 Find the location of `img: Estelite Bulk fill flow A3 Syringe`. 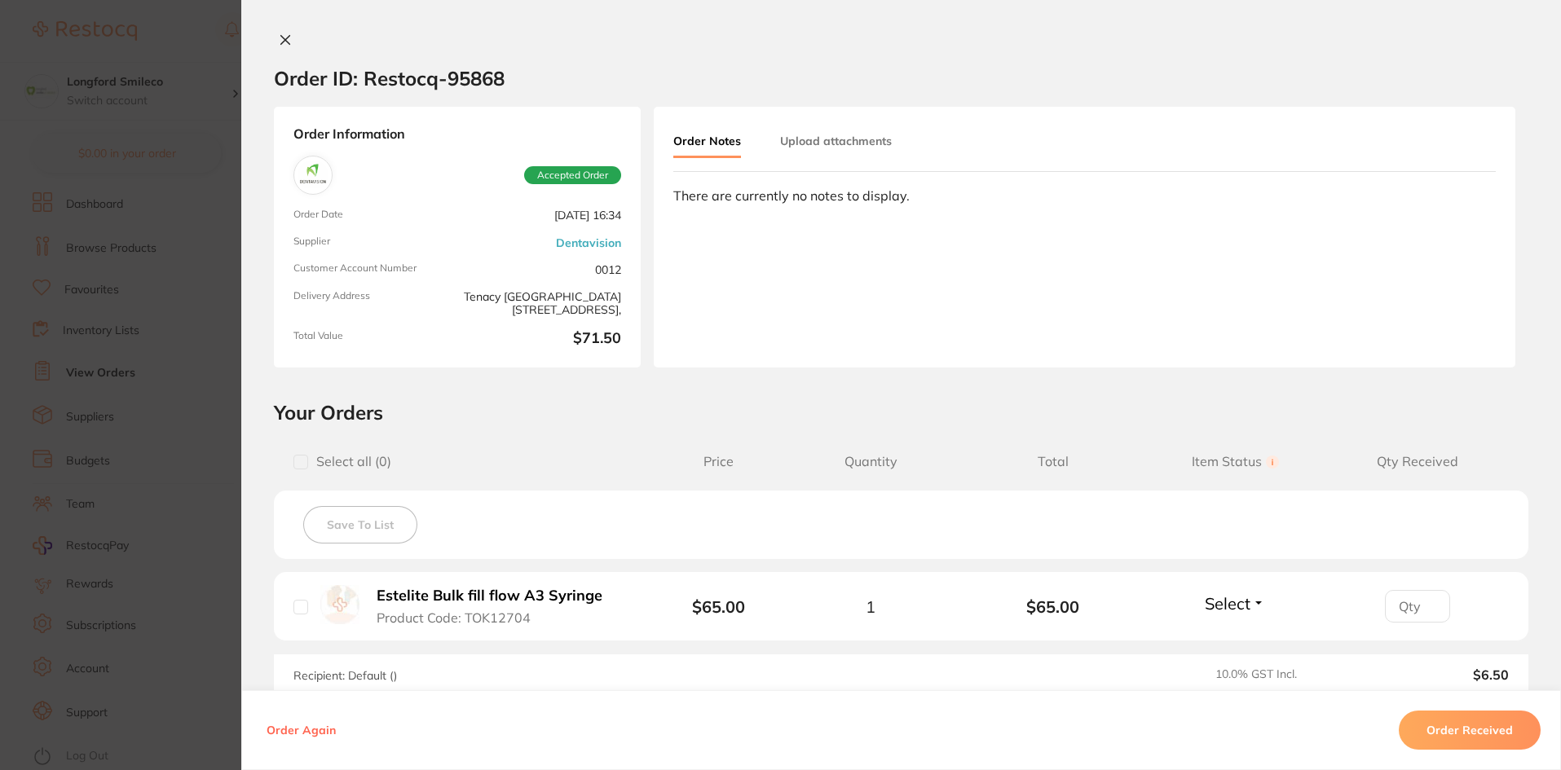

img: Estelite Bulk fill flow A3 Syringe is located at coordinates (340, 605).